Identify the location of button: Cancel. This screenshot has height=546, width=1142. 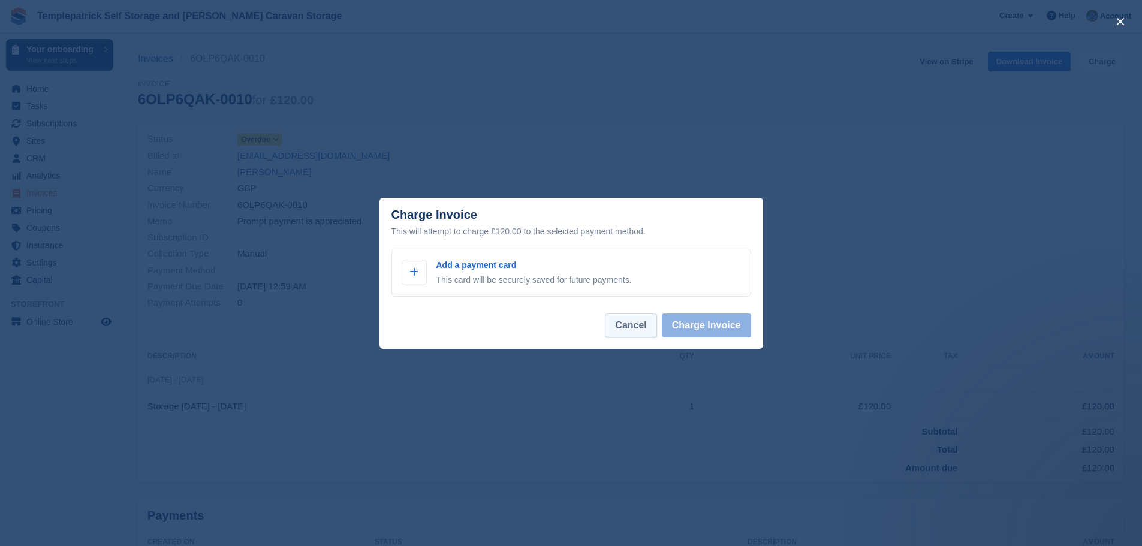
(631, 326).